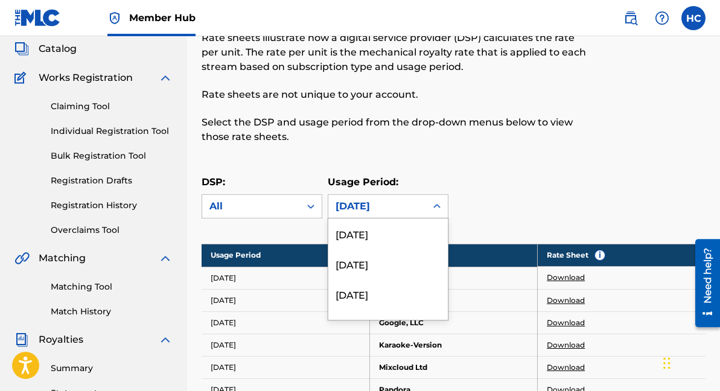 This screenshot has height=391, width=720. What do you see at coordinates (213, 182) in the screenshot?
I see `label: DSP:` at bounding box center [213, 182].